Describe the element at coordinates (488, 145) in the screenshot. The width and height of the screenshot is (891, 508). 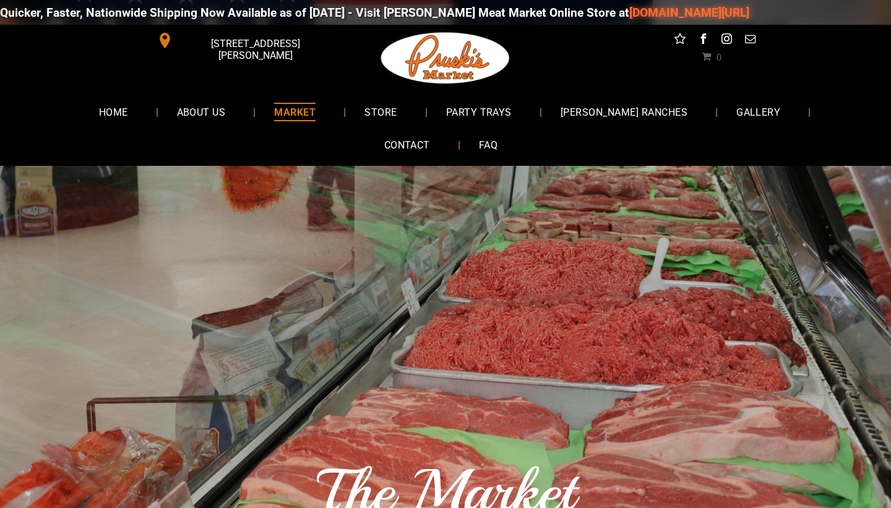
I see `a: FAQ` at that location.